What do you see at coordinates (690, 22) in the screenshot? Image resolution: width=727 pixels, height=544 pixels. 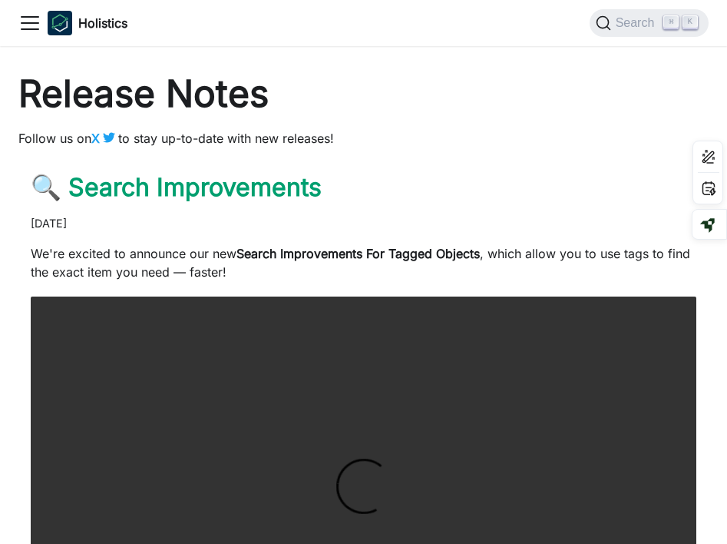 I see `kbd: K` at bounding box center [690, 22].